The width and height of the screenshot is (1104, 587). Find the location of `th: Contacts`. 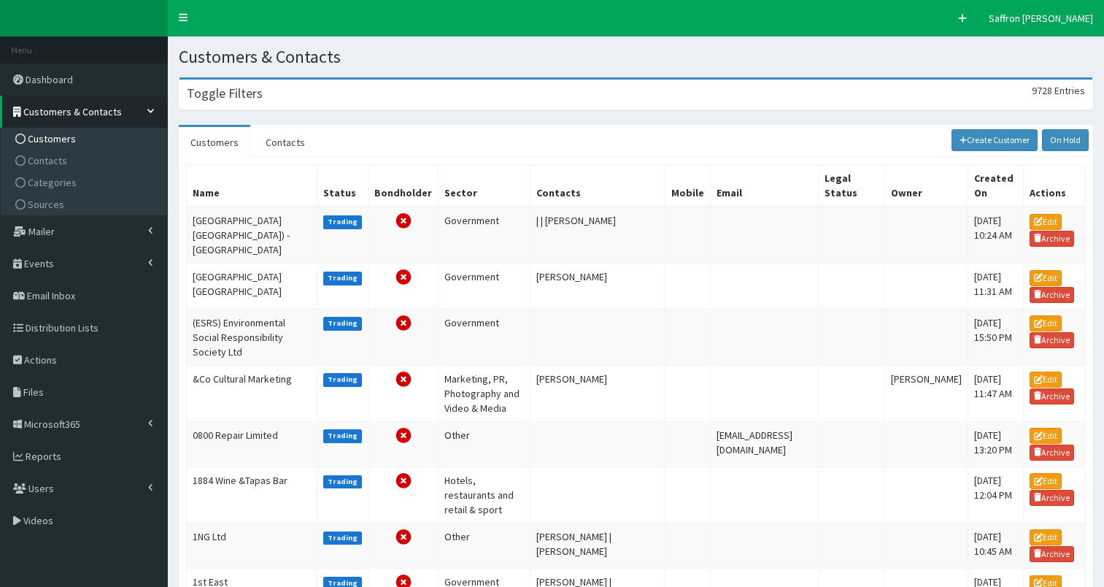

th: Contacts is located at coordinates (598, 186).